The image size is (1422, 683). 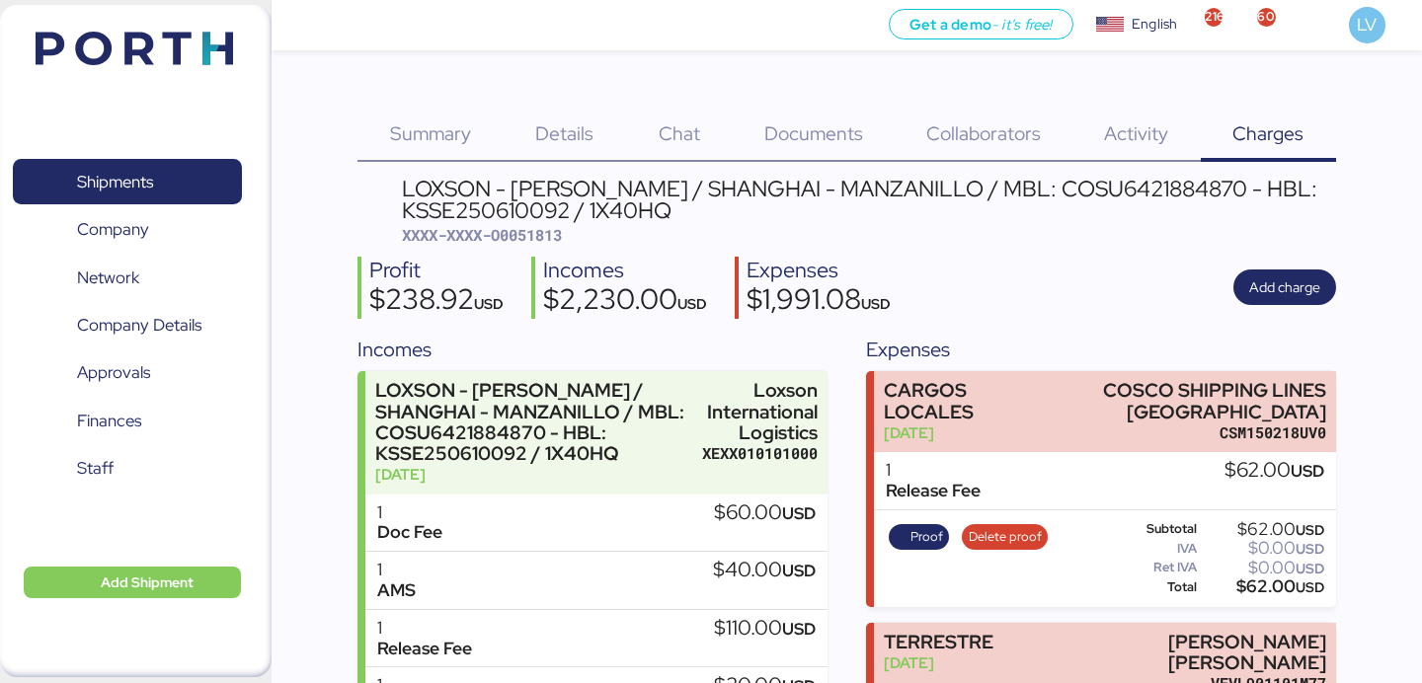 What do you see at coordinates (919, 537) in the screenshot?
I see `button: Proof` at bounding box center [919, 537].